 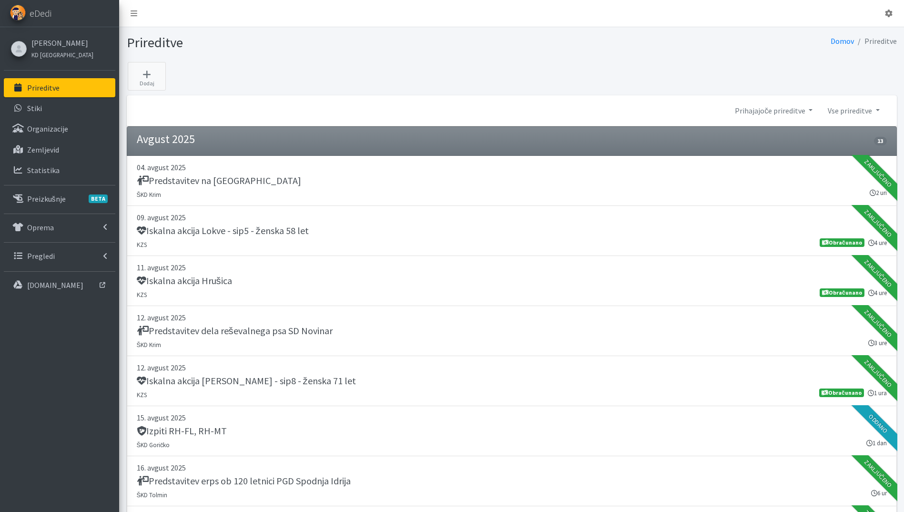 What do you see at coordinates (182, 431) in the screenshot?
I see `h5: Izpiti RH-FL, RH-MT` at bounding box center [182, 431].